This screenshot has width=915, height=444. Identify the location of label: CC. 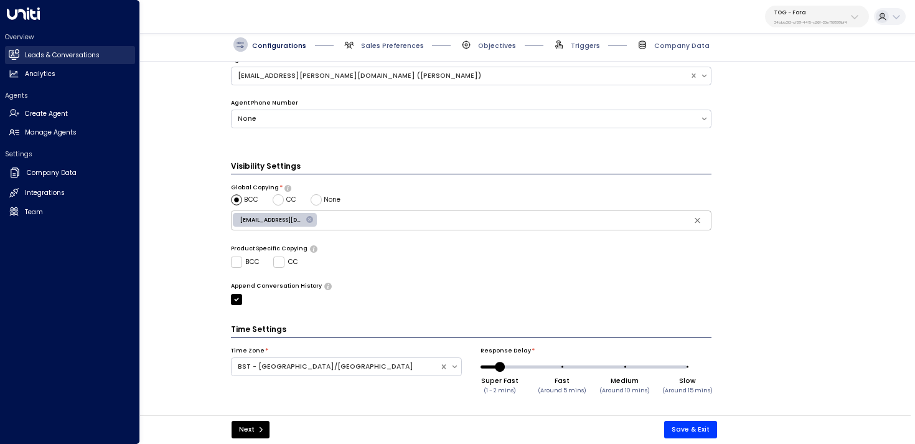
(285, 262).